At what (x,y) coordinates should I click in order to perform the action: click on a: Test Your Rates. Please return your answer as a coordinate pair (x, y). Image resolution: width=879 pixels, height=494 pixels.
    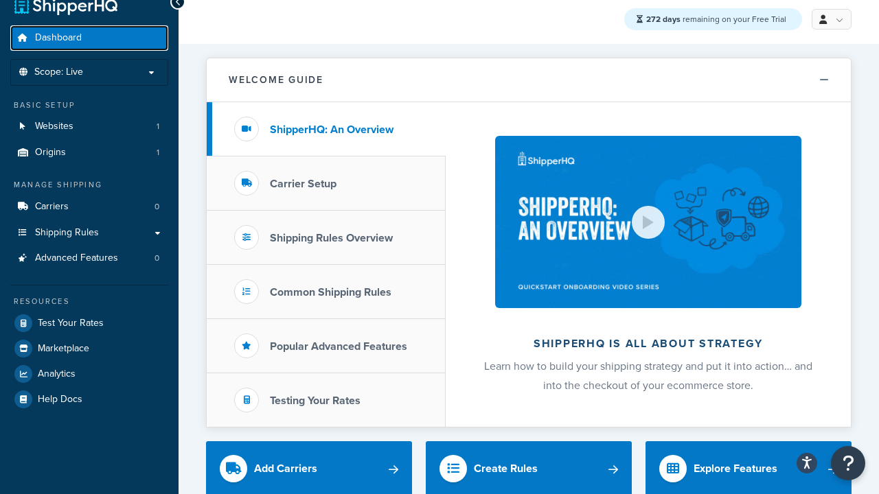
    Looking at the image, I should click on (89, 323).